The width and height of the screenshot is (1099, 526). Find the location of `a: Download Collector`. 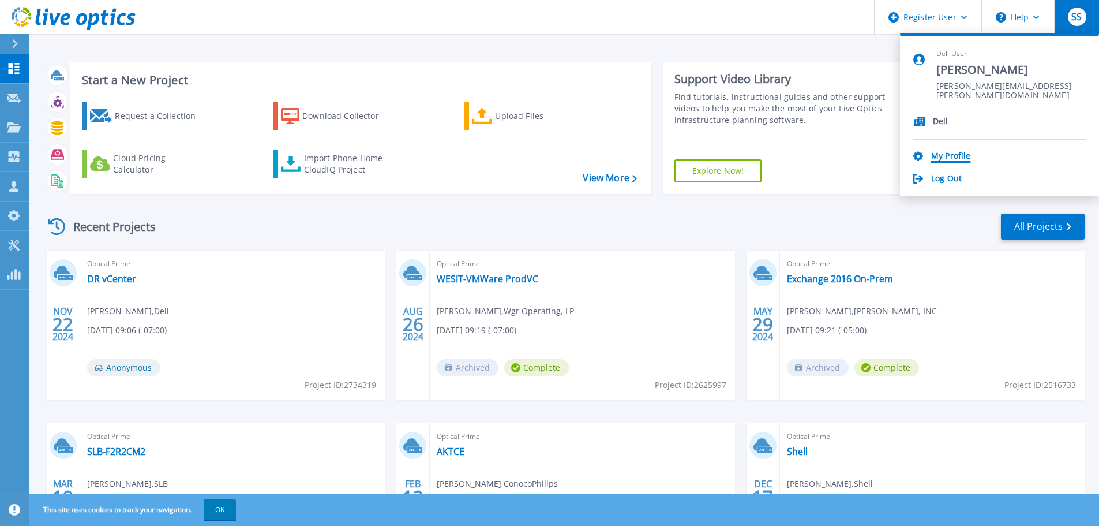

a: Download Collector is located at coordinates (337, 116).